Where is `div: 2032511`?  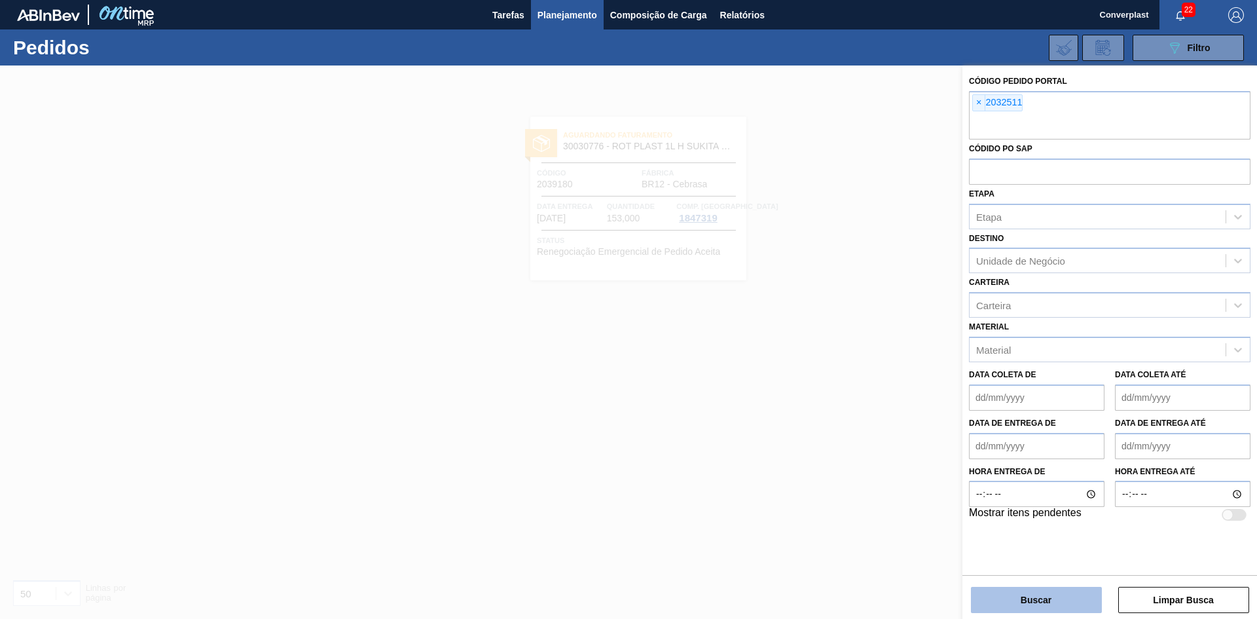 div: 2032511 is located at coordinates (997, 103).